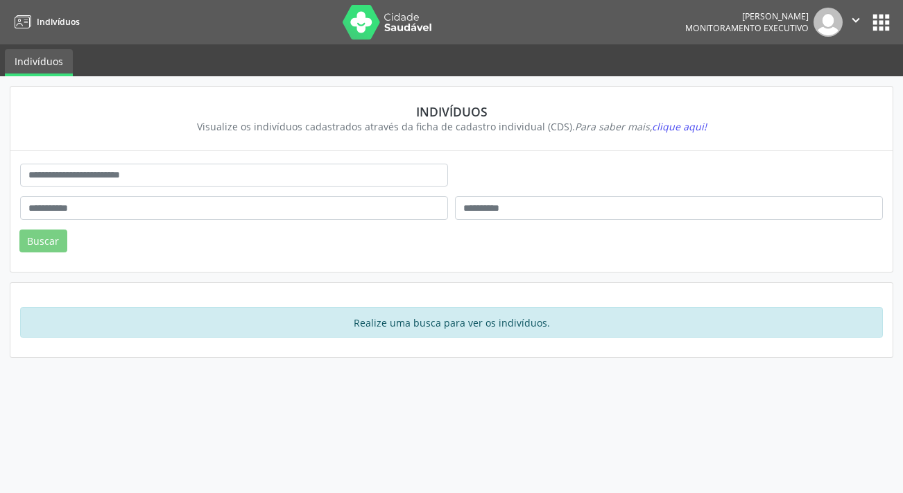  I want to click on div: Indivíduos, so click(452, 112).